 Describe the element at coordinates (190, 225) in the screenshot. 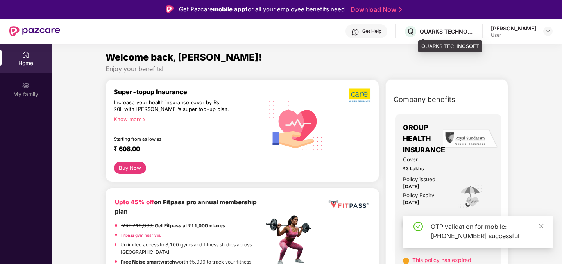

I see `strong: Get Fitpass at ₹11,000 +taxes` at that location.